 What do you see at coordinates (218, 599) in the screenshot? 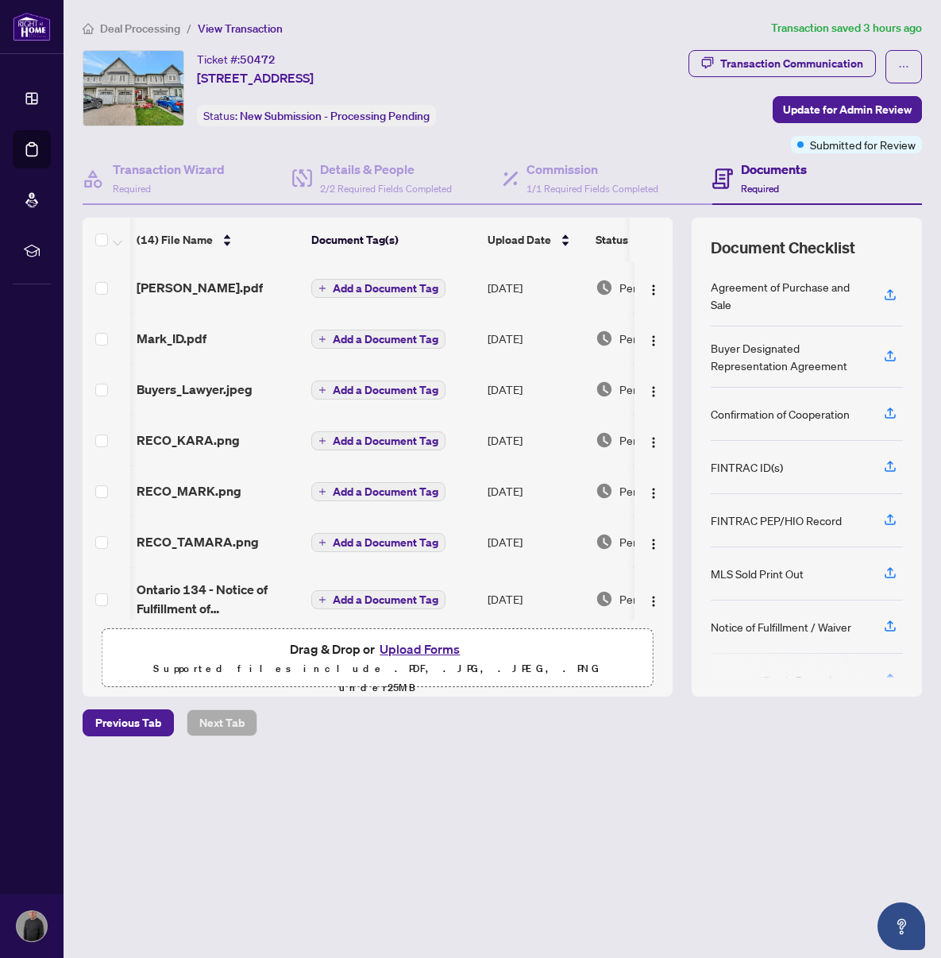
I see `span: Ontario 134 - Notice of Fulfillment of ConditionsOption to Purchase Agreement.pdf` at bounding box center [218, 599].